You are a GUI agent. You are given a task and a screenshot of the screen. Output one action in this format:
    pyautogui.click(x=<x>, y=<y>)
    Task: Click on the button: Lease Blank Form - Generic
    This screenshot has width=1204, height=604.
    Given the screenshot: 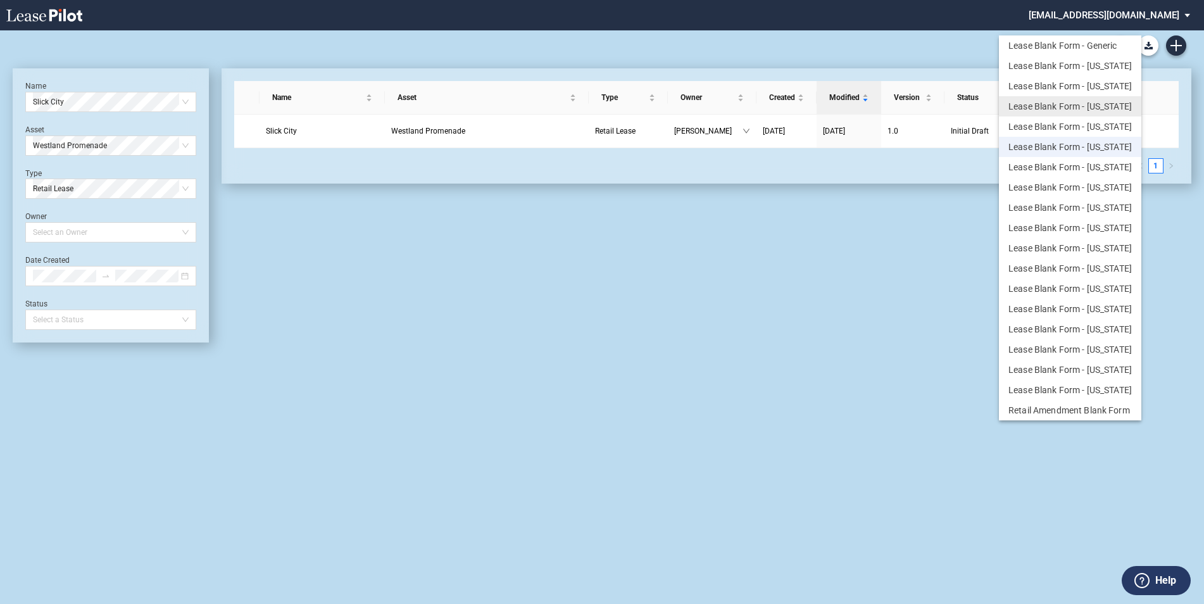 What is the action you would take?
    pyautogui.click(x=1070, y=46)
    